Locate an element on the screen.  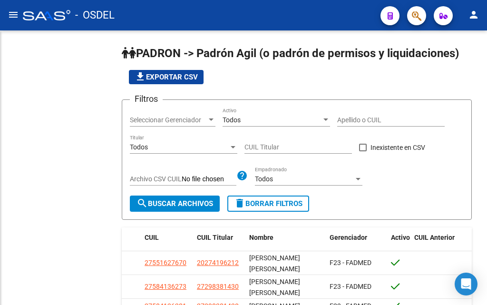
span: CUIL is located at coordinates (152, 237).